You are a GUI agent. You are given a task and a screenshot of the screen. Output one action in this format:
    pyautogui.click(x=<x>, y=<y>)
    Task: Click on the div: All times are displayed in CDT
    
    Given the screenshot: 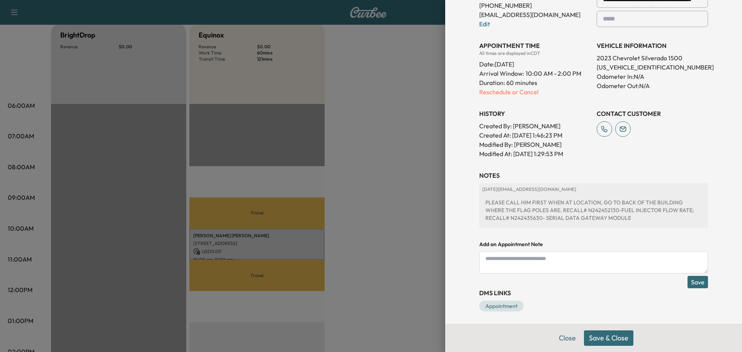 What is the action you would take?
    pyautogui.click(x=535, y=53)
    